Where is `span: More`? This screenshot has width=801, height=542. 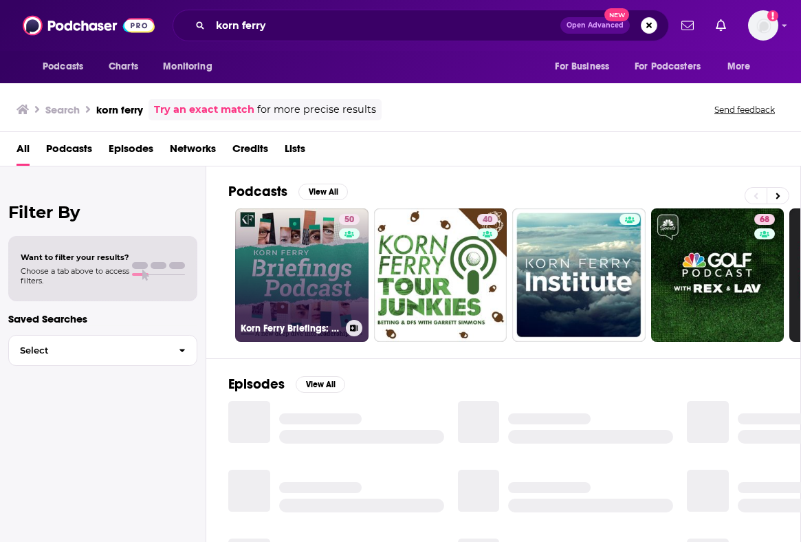 span: More is located at coordinates (739, 67).